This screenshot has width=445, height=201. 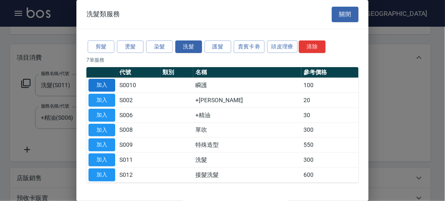 I want to click on button: 洗髮, so click(x=189, y=47).